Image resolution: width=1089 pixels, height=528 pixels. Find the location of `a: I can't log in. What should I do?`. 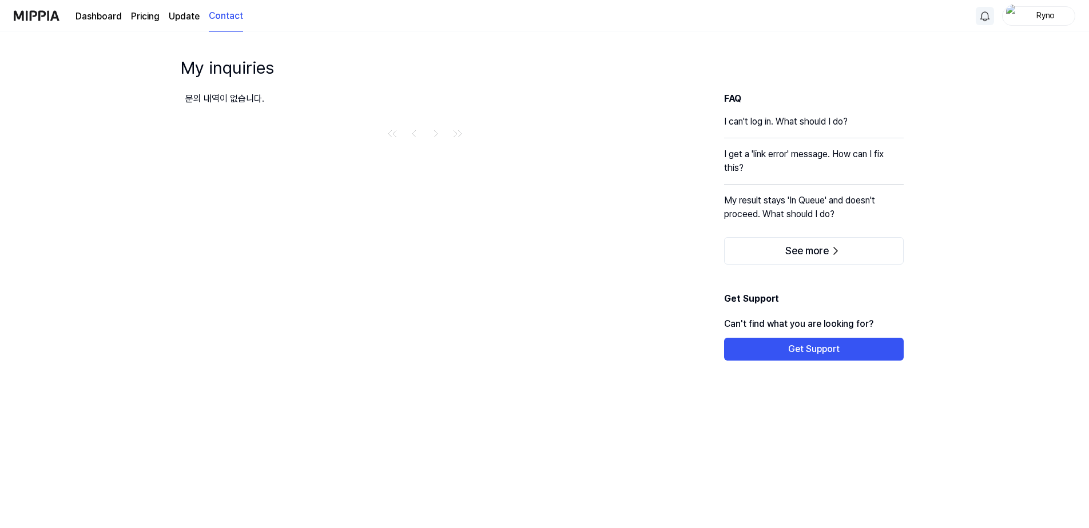

a: I can't log in. What should I do? is located at coordinates (814, 126).